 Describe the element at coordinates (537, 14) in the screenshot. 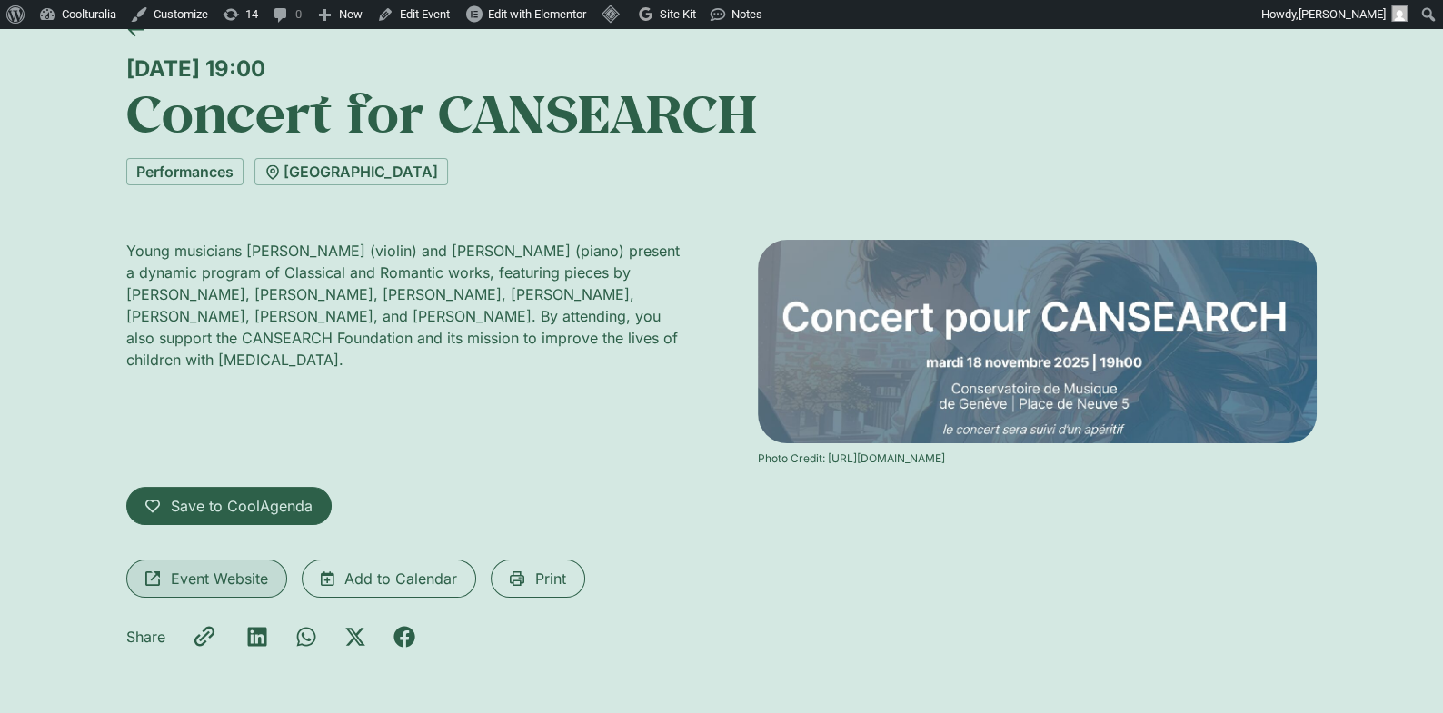

I see `span: Edit with Elementor` at that location.